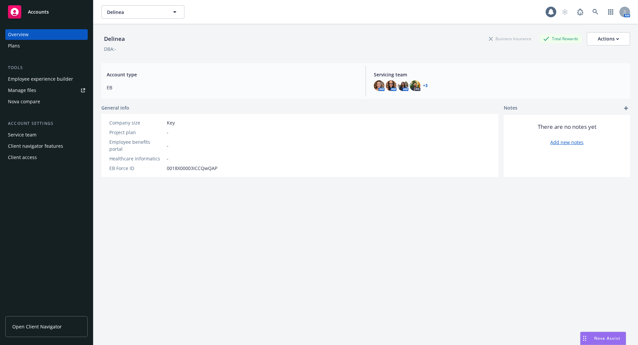  Describe the element at coordinates (22, 157) in the screenshot. I see `div: Client access` at that location.